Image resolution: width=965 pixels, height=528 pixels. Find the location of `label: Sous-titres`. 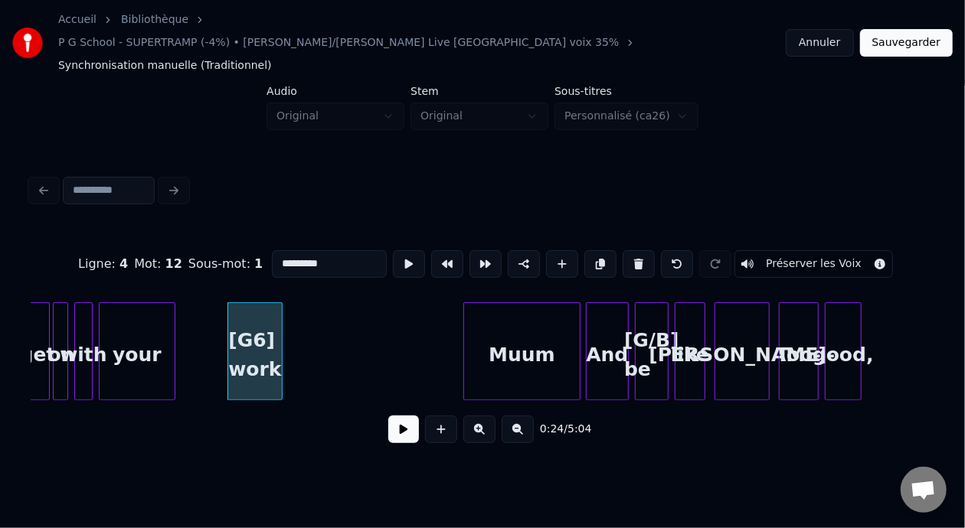

label: Sous-titres is located at coordinates (627, 91).